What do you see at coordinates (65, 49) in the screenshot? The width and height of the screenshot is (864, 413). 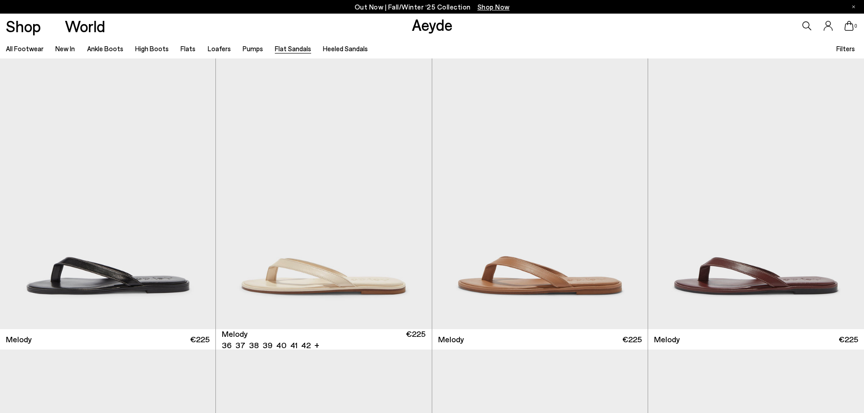 I see `a: New In` at bounding box center [65, 49].